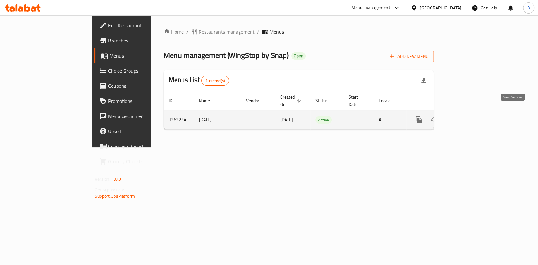 The width and height of the screenshot is (538, 265). What do you see at coordinates (142, 26) in the screenshot?
I see `span: Edit Restaurant` at bounding box center [142, 26].